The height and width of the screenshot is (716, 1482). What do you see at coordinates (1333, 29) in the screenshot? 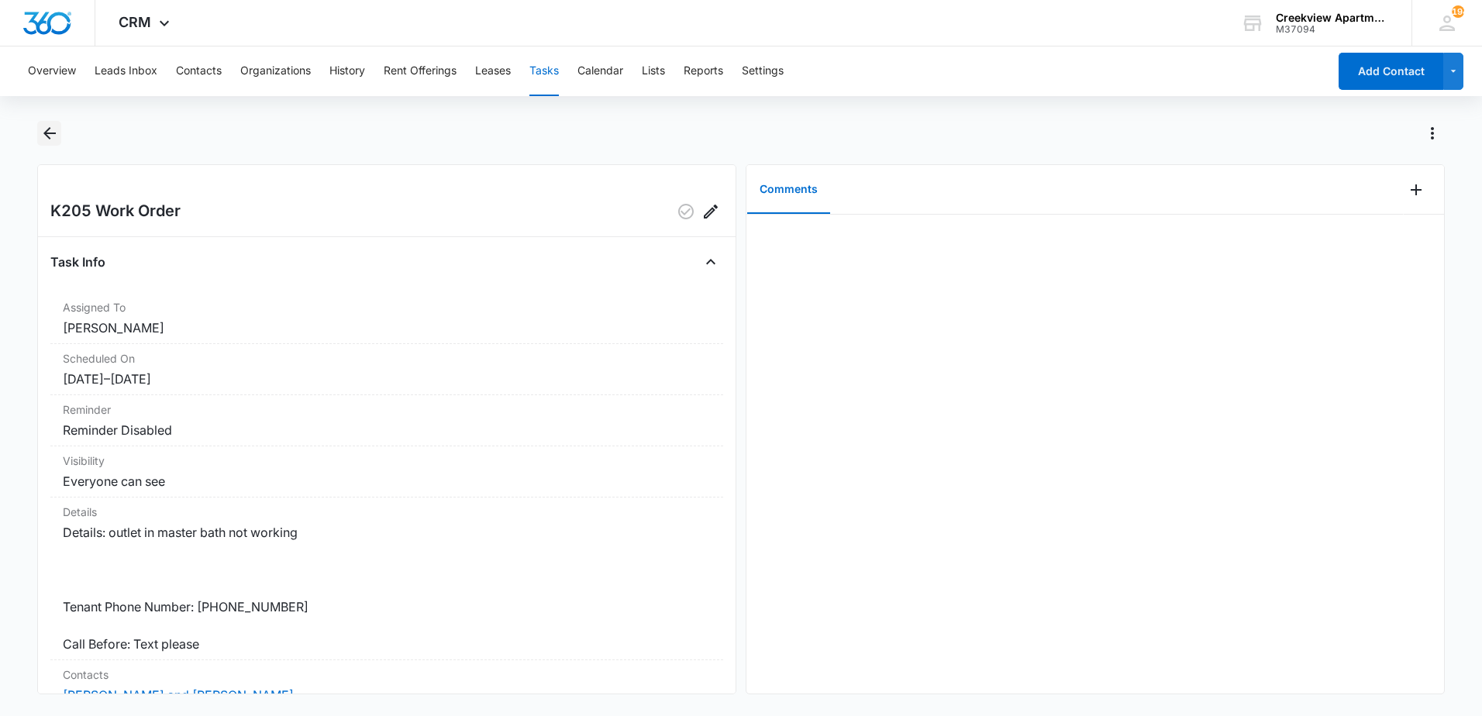
I see `div: account id` at bounding box center [1333, 29].